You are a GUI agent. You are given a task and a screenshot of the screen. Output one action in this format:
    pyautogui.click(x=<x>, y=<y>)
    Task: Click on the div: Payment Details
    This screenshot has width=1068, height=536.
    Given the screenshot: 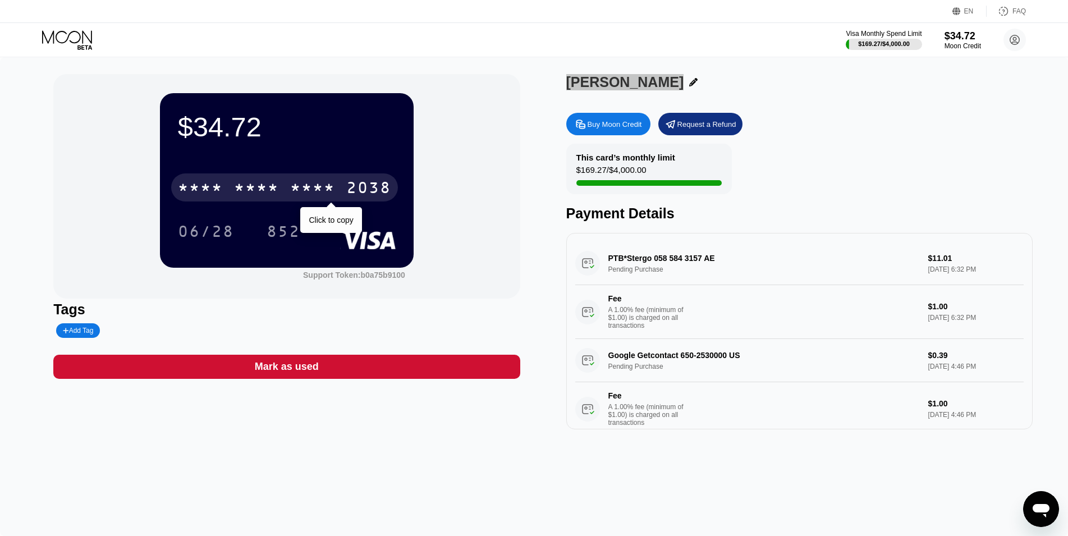 What is the action you would take?
    pyautogui.click(x=799, y=213)
    